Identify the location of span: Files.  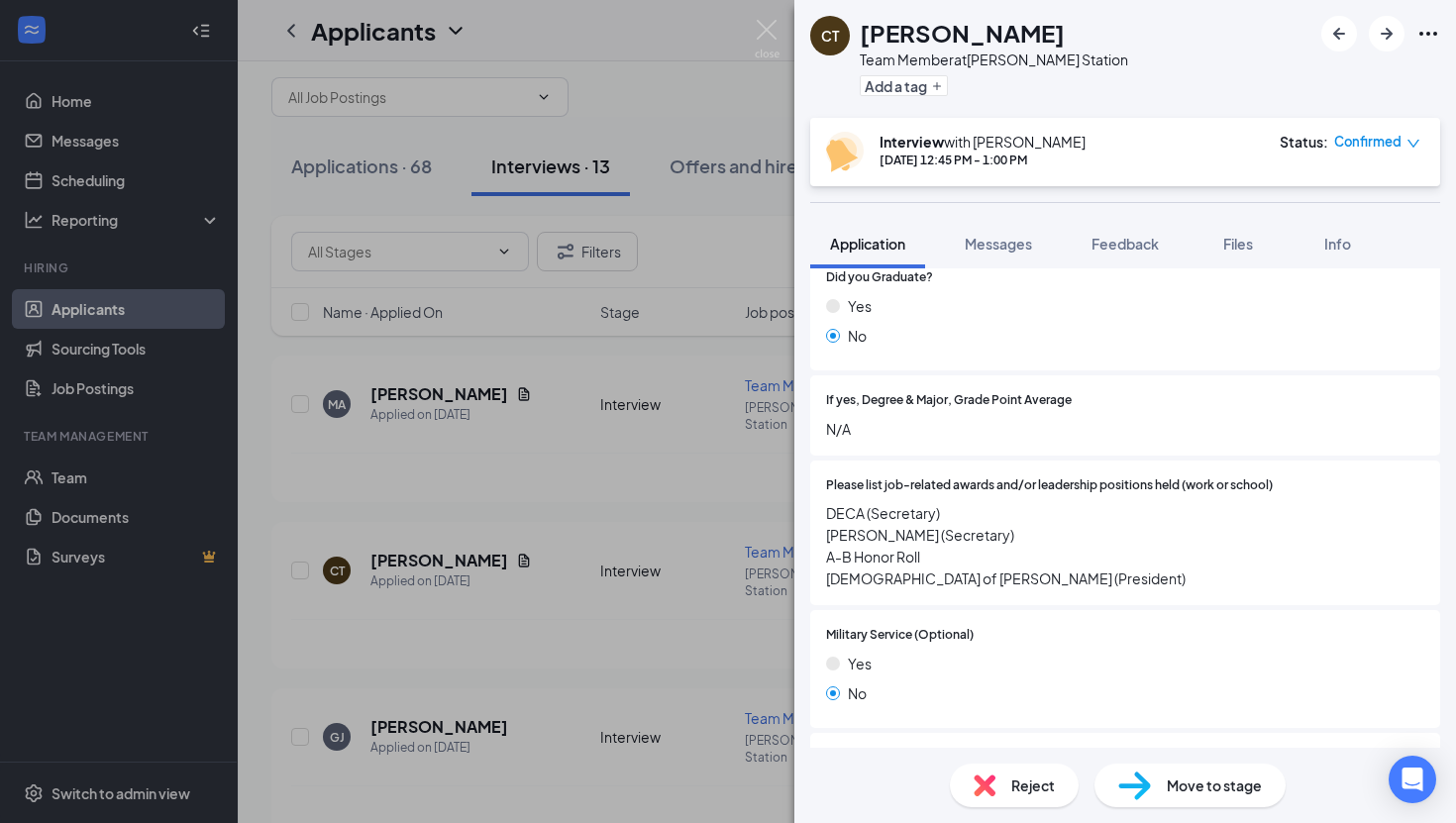
(1238, 244).